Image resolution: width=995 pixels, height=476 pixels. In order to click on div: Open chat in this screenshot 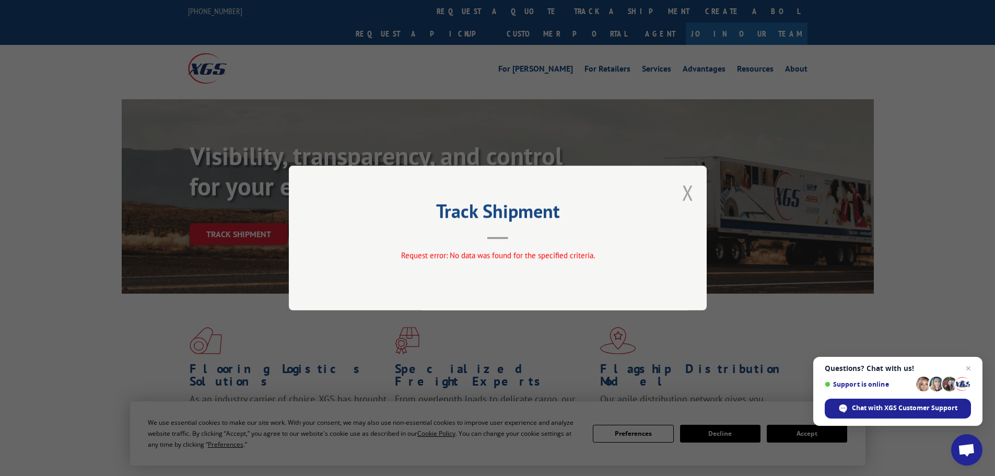, I will do `click(967, 450)`.